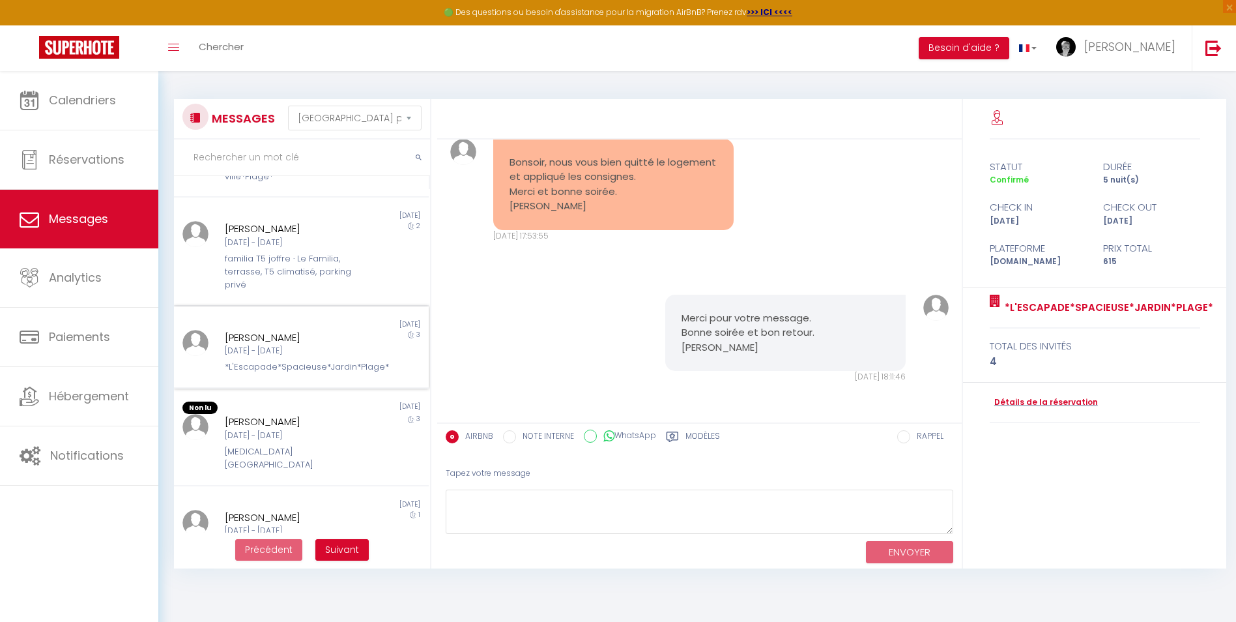  I want to click on span: Hébergement, so click(89, 396).